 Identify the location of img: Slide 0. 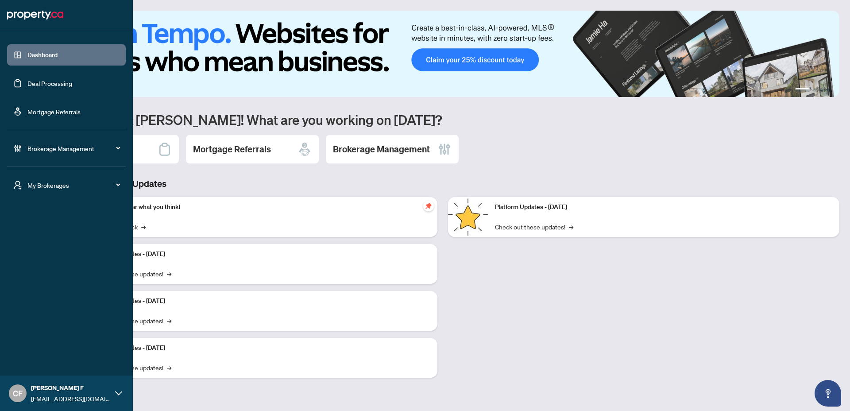
(443, 54).